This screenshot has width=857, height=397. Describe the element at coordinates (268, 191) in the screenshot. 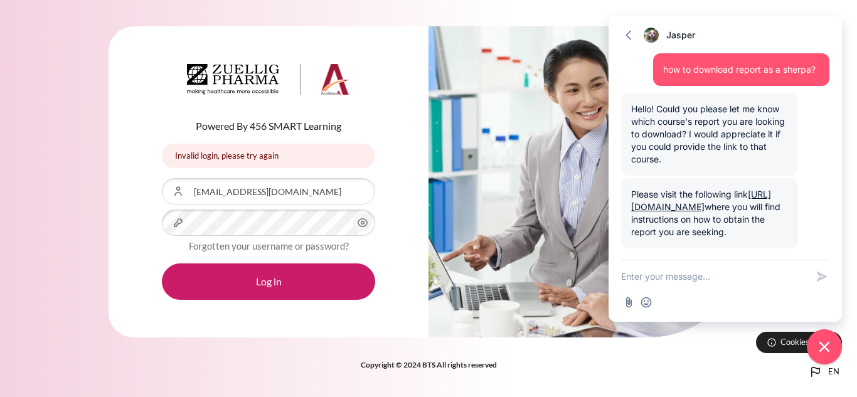

I see `input: Username or Email Address` at that location.